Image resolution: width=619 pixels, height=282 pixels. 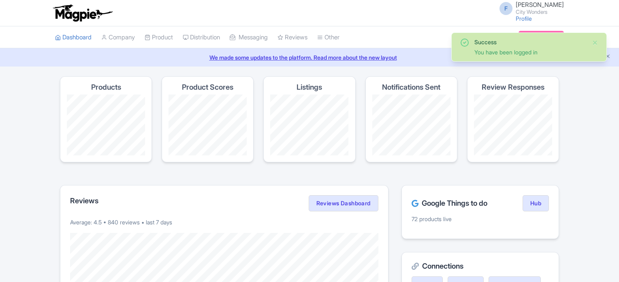 I want to click on small: City Wonders, so click(x=540, y=12).